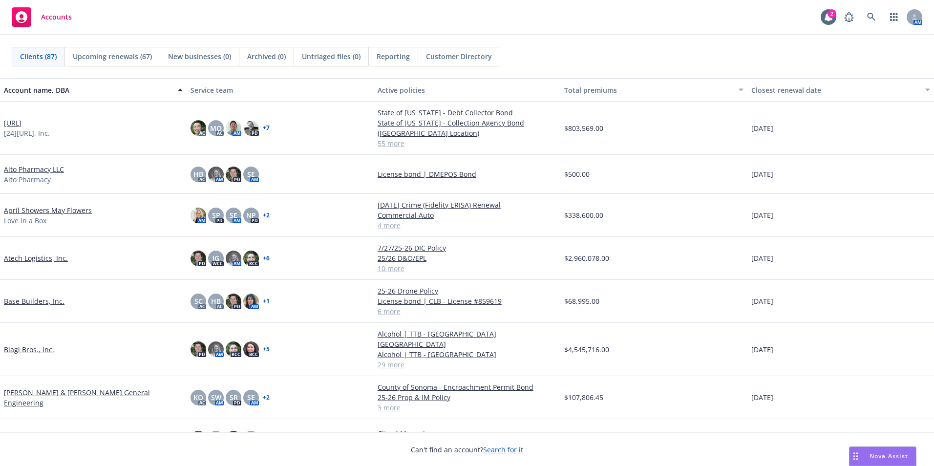 The height and width of the screenshot is (466, 934). What do you see at coordinates (467, 248) in the screenshot?
I see `a: 7/27/25-26 DIC Policy` at bounding box center [467, 248].